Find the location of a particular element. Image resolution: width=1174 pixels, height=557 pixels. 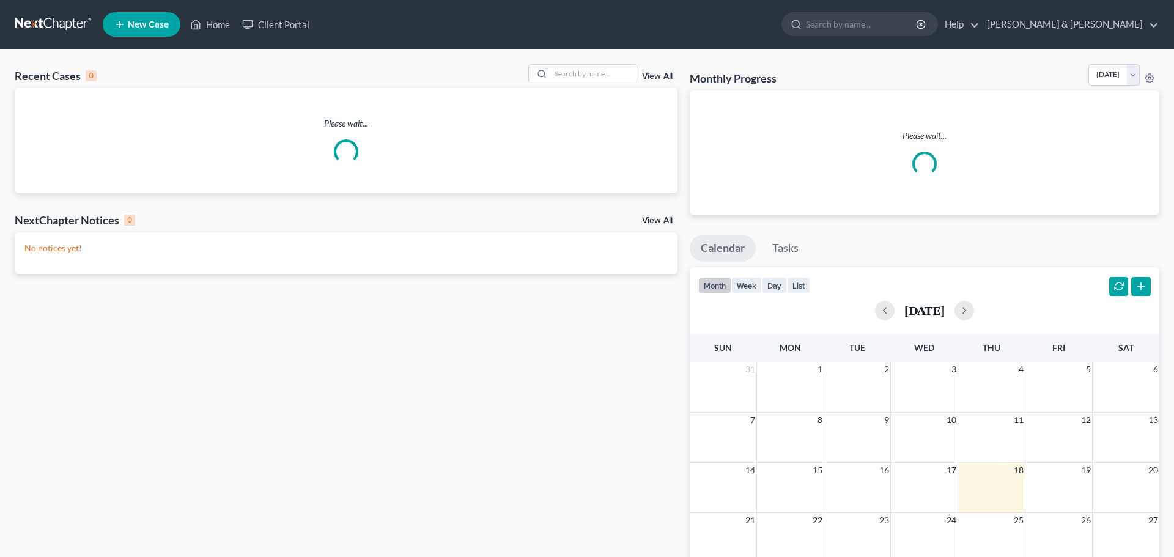

span: 7 is located at coordinates (753, 420).